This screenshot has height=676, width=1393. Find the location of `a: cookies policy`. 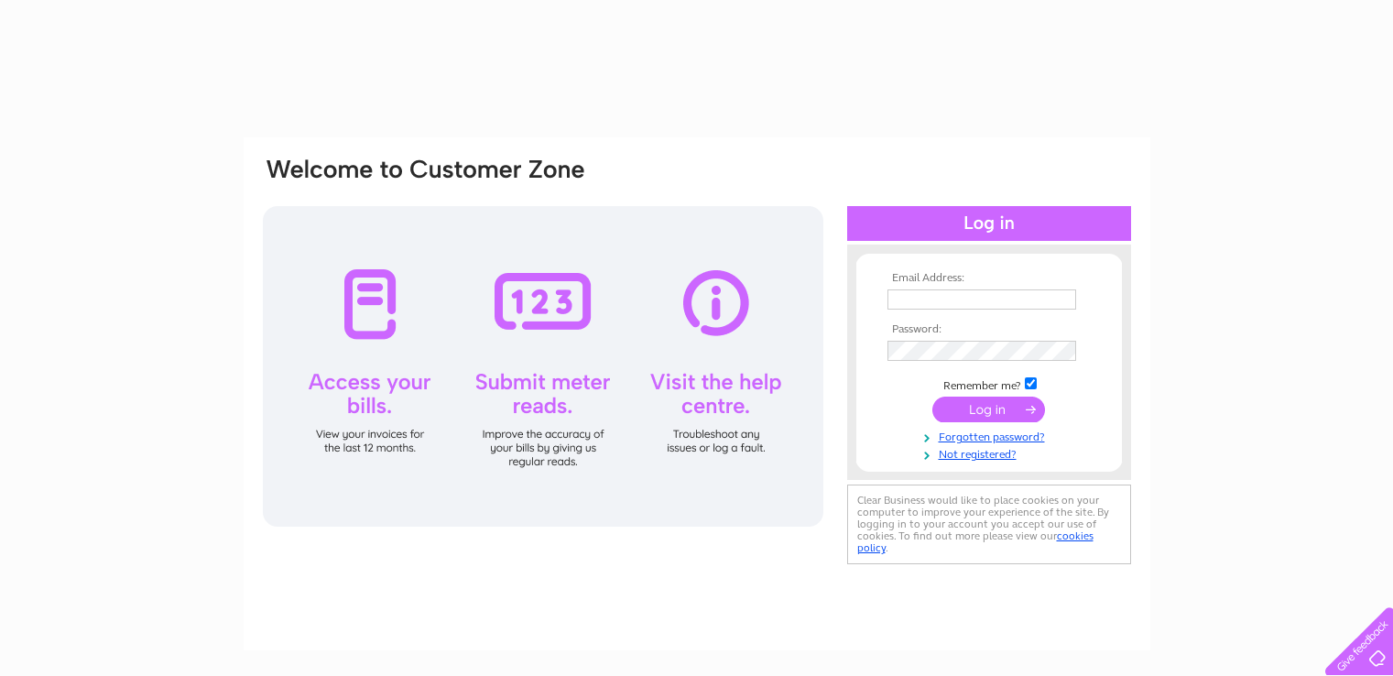

a: cookies policy is located at coordinates (975, 541).